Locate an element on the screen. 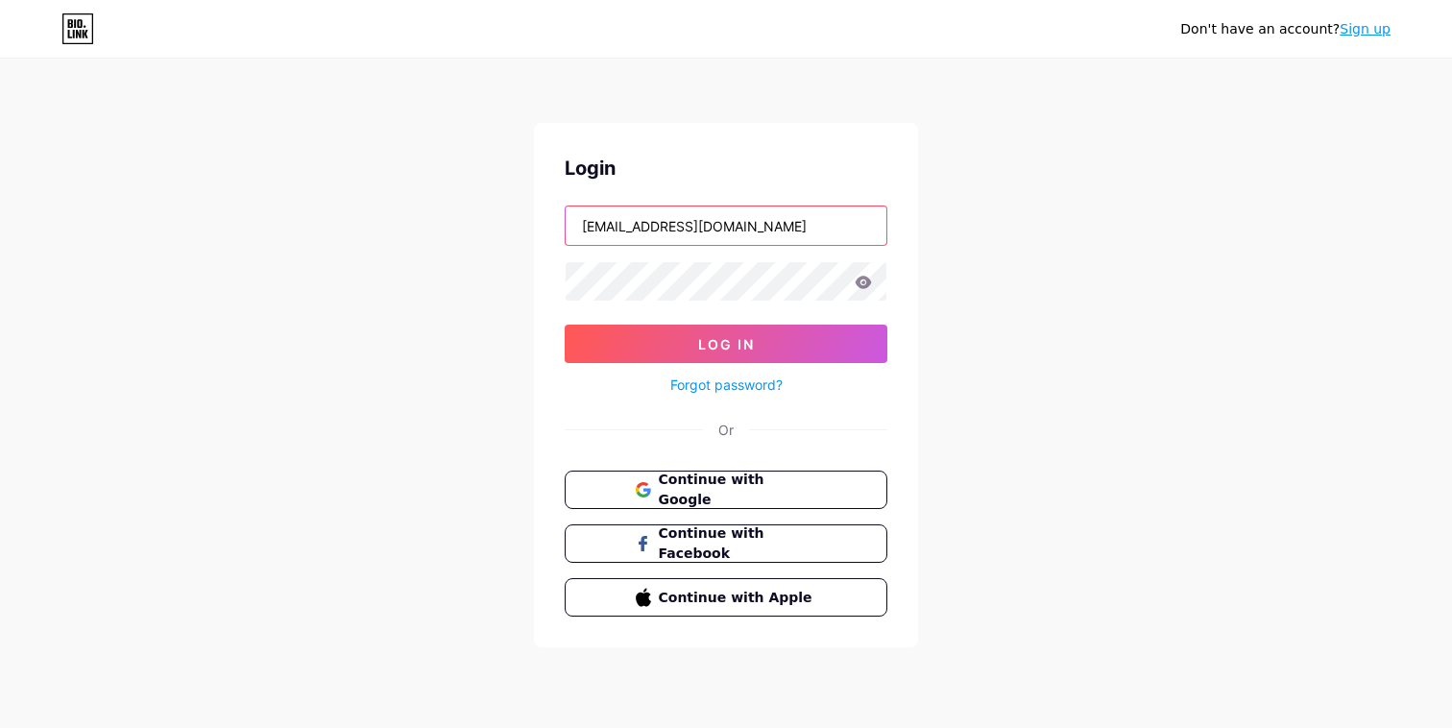  div: Login is located at coordinates (726, 168).